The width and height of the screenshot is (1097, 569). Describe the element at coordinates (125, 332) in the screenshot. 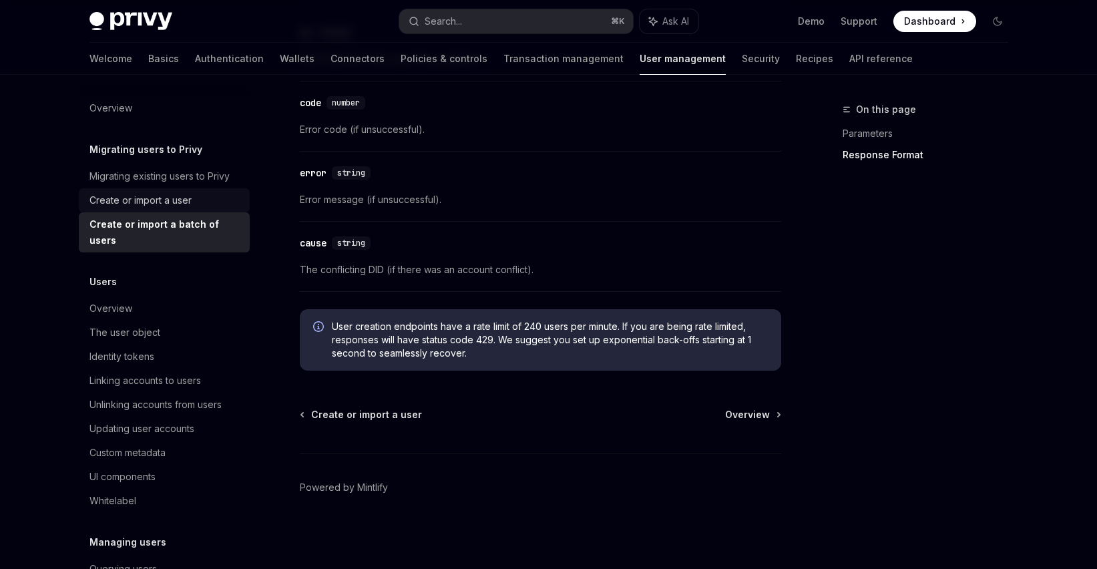

I see `div: The user object` at that location.